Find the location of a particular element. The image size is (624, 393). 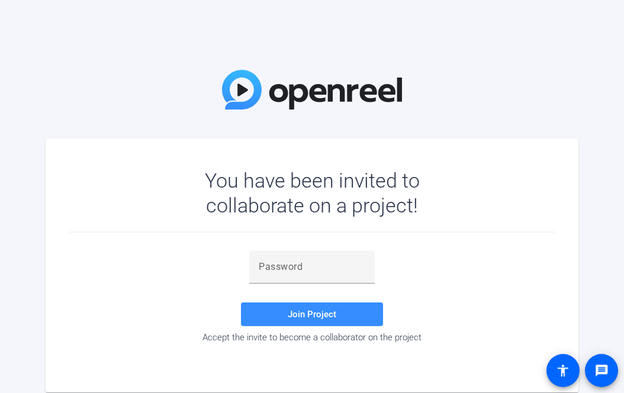

mat-icon: accessibility is located at coordinates (563, 371).